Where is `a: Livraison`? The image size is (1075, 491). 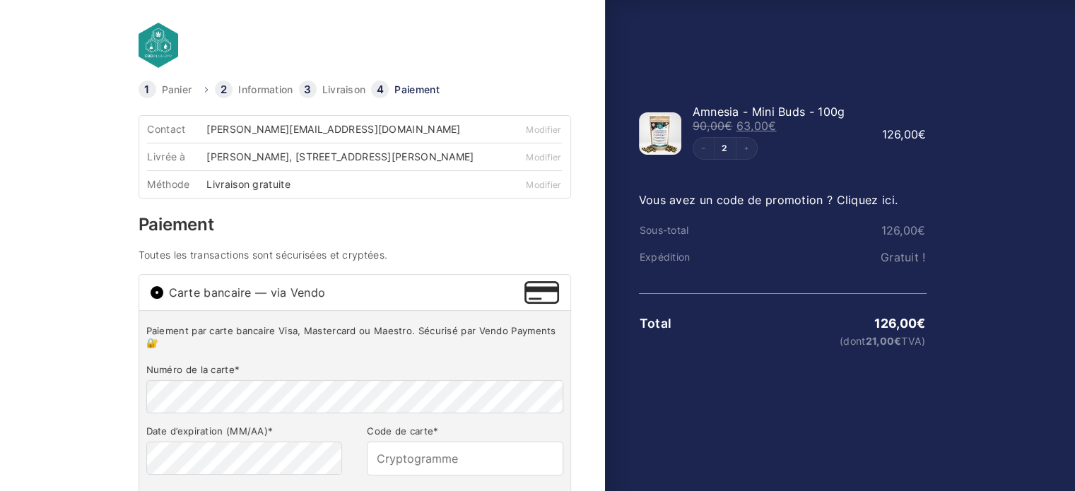
a: Livraison is located at coordinates (344, 90).